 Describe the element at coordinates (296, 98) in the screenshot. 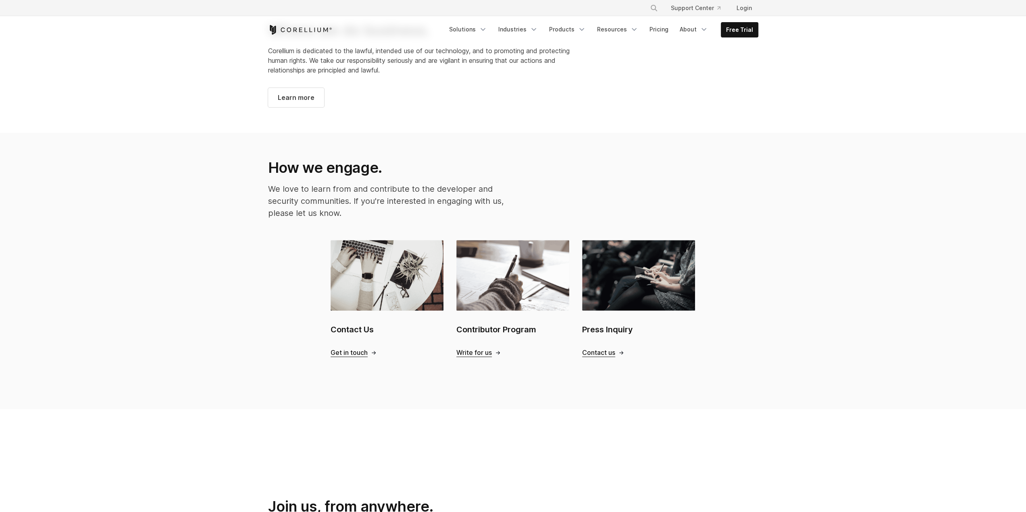

I see `a: Learn more` at that location.